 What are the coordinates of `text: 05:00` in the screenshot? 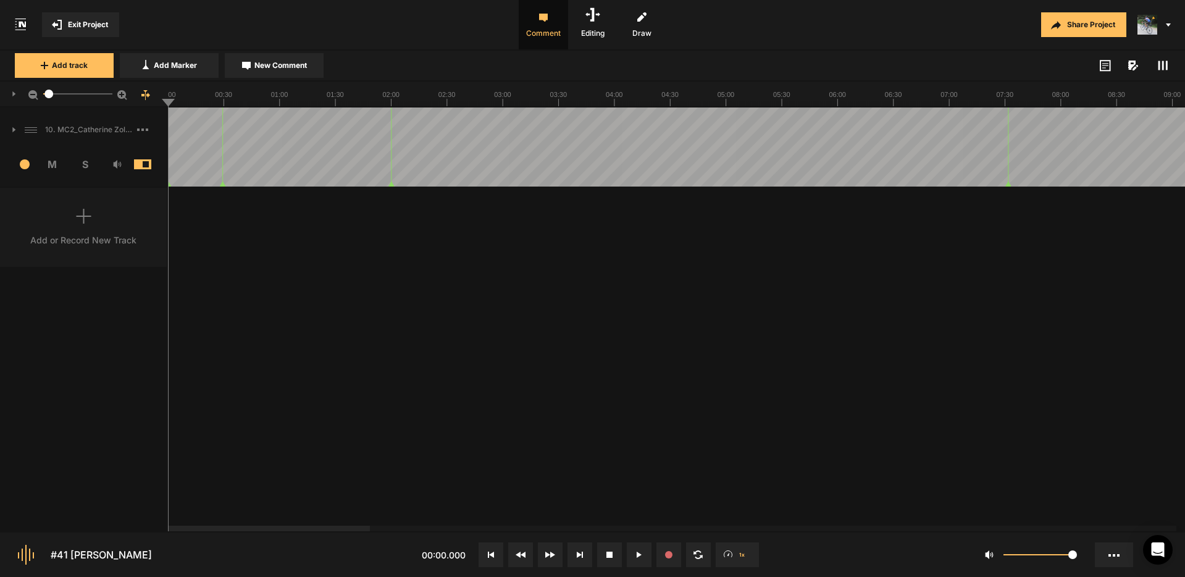 It's located at (726, 94).